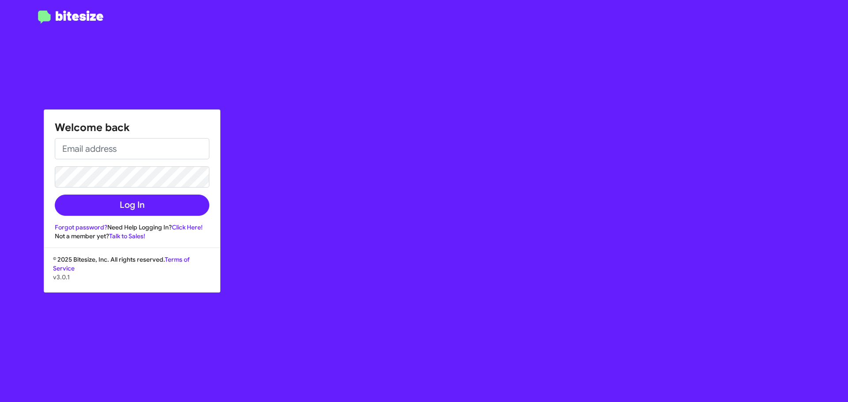 This screenshot has width=848, height=402. Describe the element at coordinates (81, 227) in the screenshot. I see `a: Forgot password?` at that location.